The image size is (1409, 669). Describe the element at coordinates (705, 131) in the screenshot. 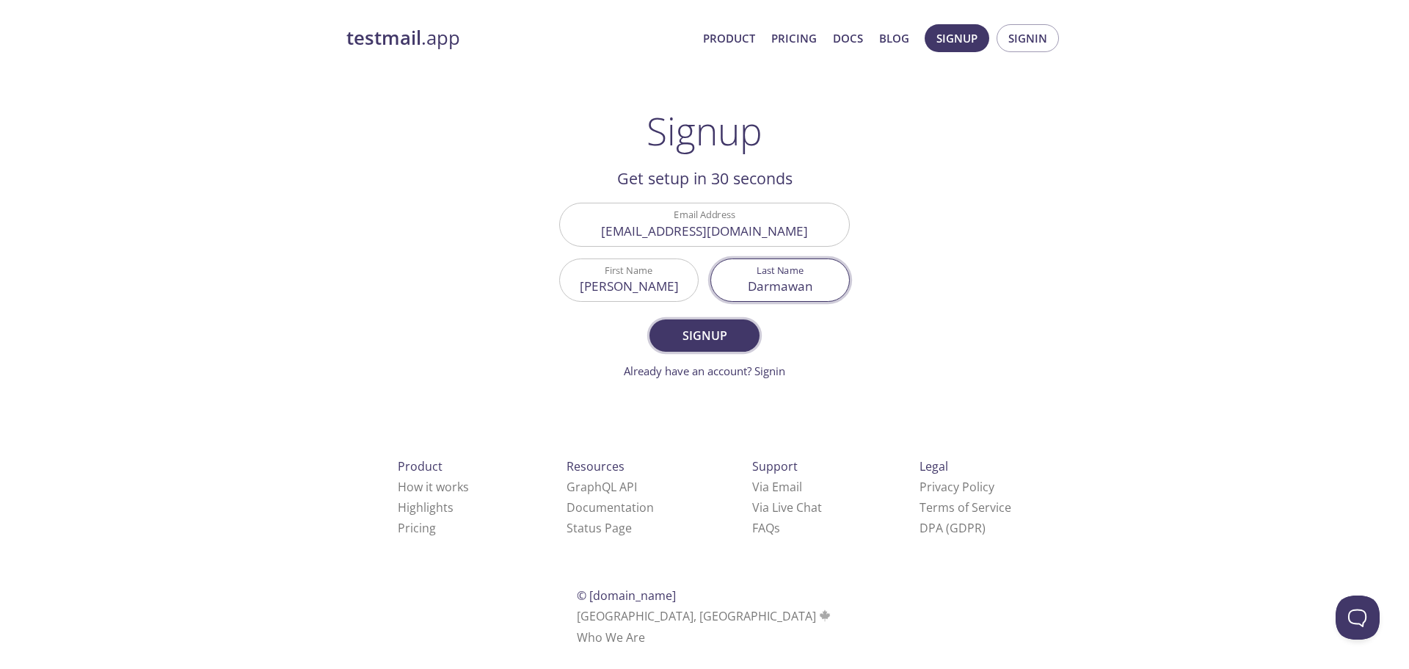

I see `h1: Signup` at that location.